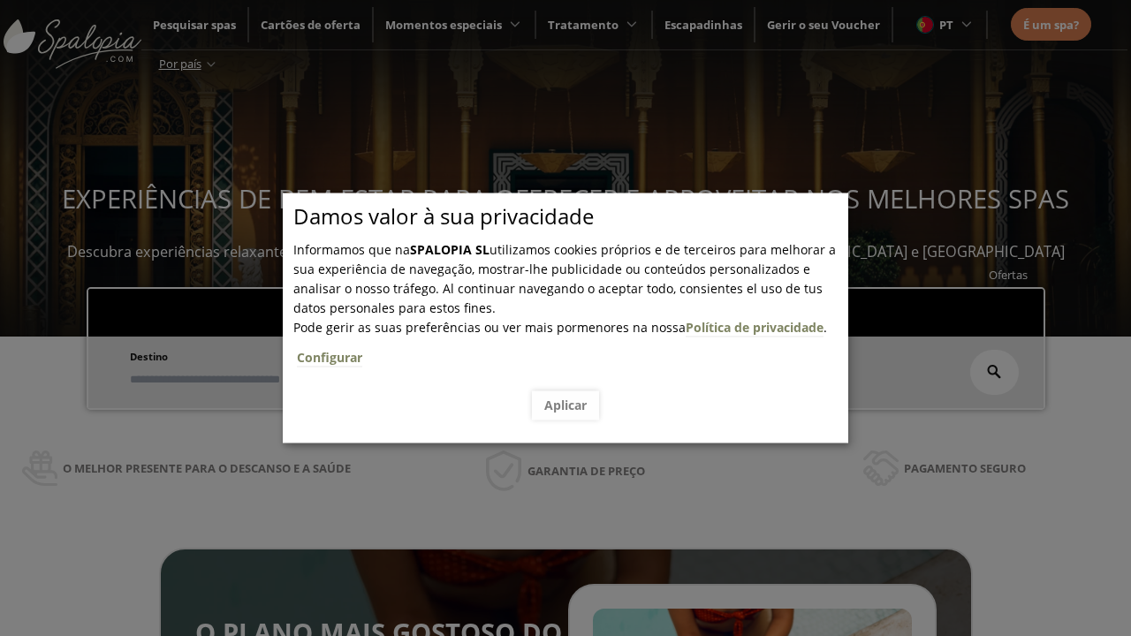 The width and height of the screenshot is (1131, 636). I want to click on button: Aplicar, so click(566, 405).